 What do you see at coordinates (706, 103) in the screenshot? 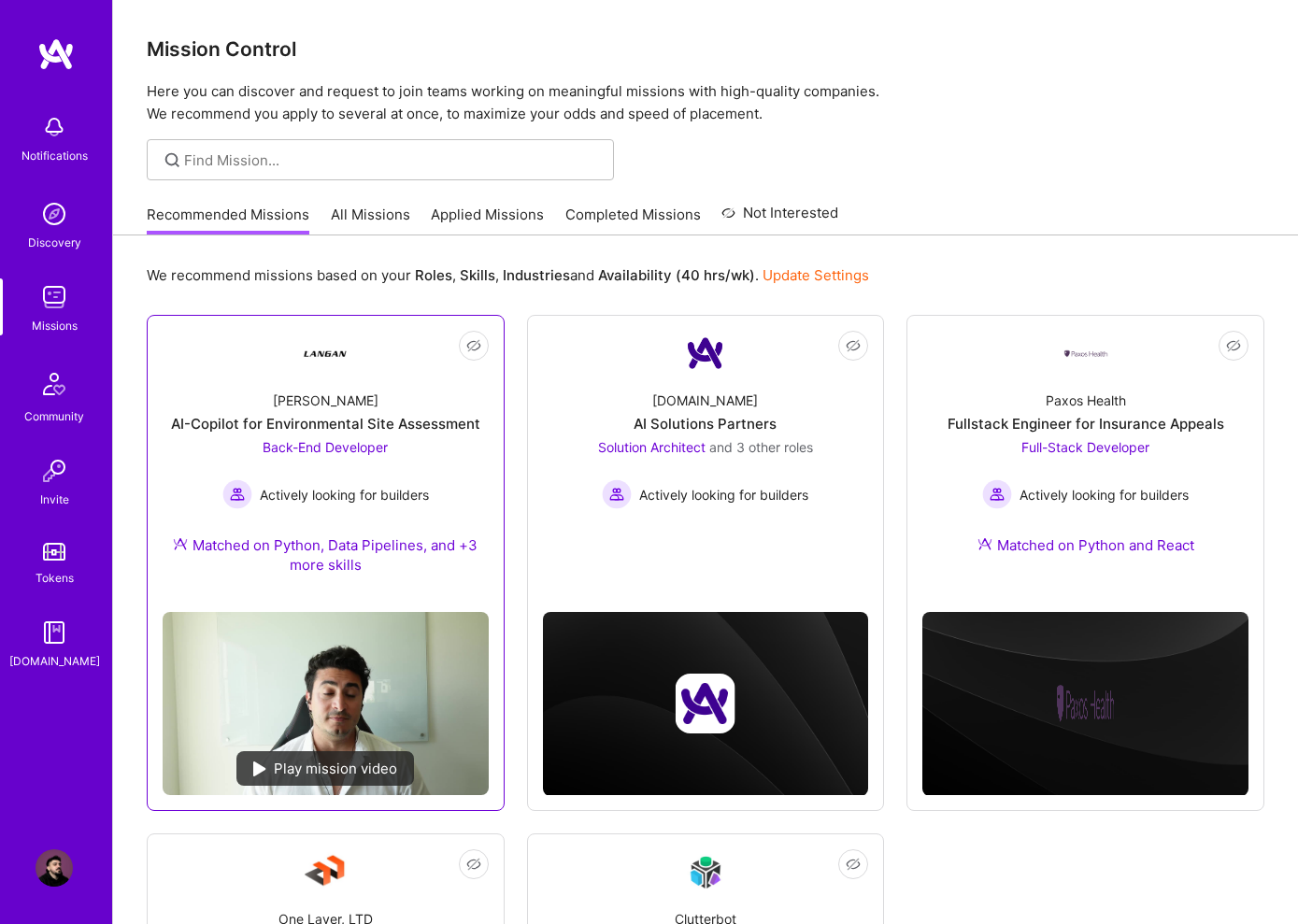
I see `p: Here you can discover and request to join teams working on meaningful missions with high-quality ...` at bounding box center [706, 103].